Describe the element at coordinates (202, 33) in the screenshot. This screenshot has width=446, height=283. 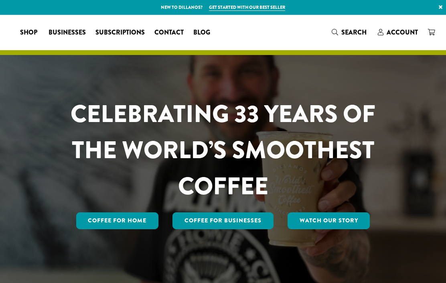
I see `span: Blog` at that location.